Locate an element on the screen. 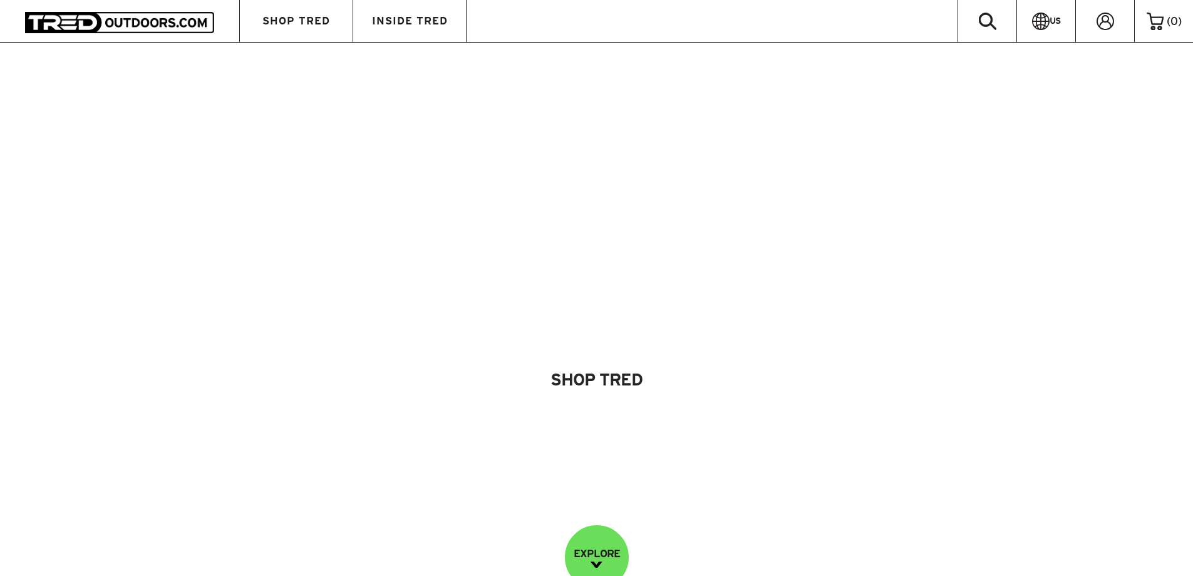 The image size is (1193, 576). a: Shop Tred is located at coordinates (597, 379).